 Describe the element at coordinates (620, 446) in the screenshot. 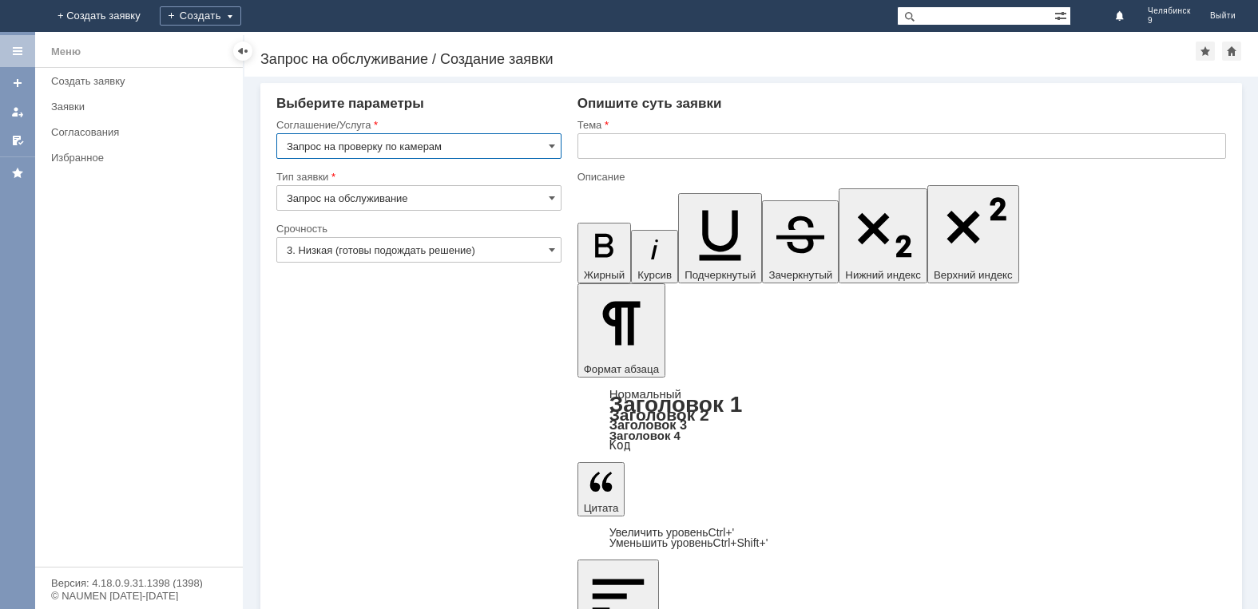

I see `a: Код` at that location.